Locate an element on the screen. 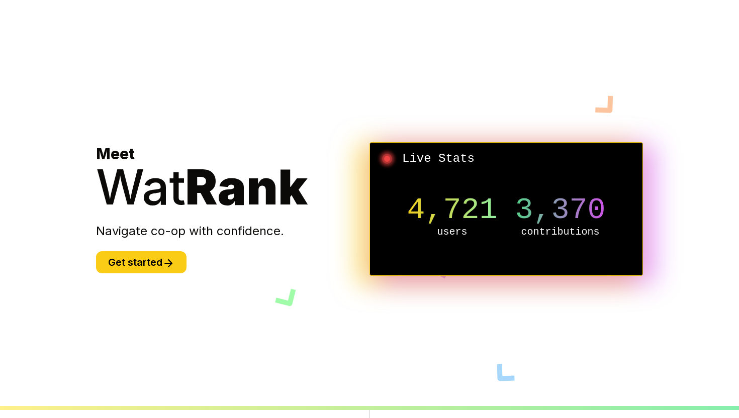 This screenshot has width=739, height=418. span: Wat is located at coordinates (141, 187).